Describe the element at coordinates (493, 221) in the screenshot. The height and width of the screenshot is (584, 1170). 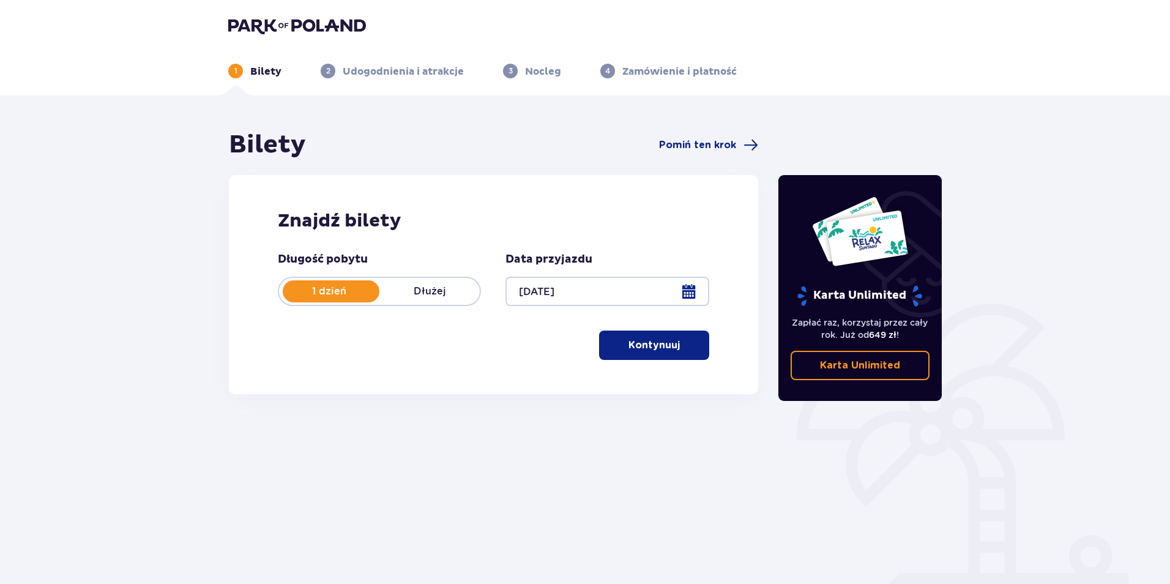
I see `h2: Znajdź bilety` at that location.